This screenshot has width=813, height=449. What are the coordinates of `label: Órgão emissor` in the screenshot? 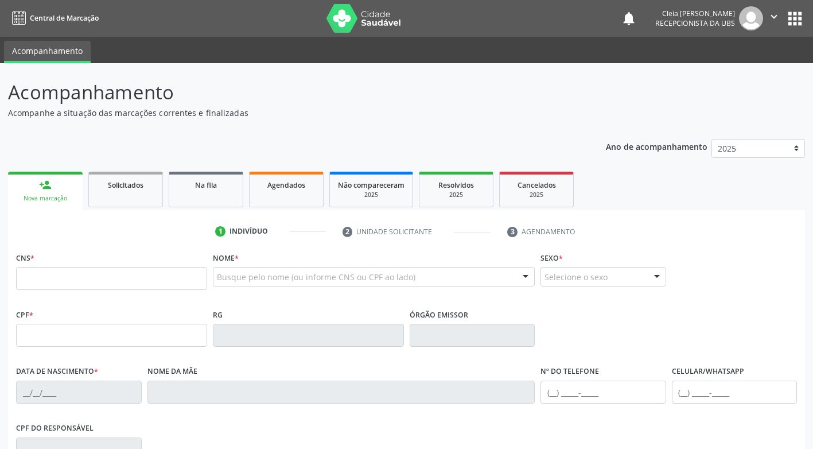 It's located at (439, 314).